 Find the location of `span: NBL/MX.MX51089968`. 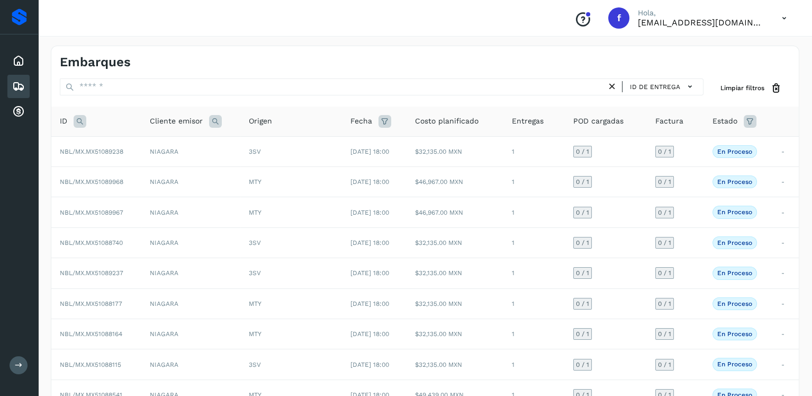

span: NBL/MX.MX51089968 is located at coordinates (92, 182).